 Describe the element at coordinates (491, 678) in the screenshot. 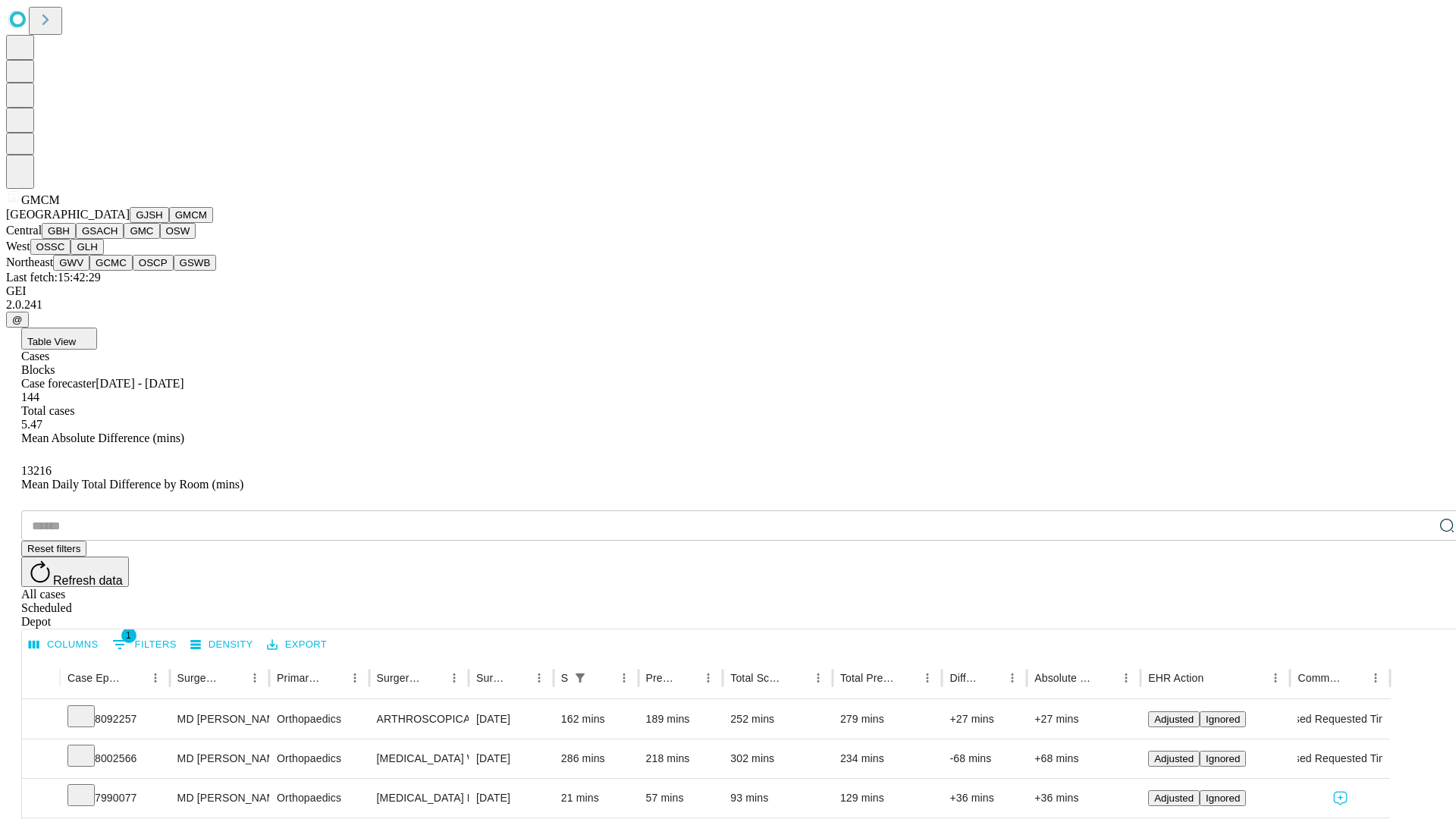

I see `div: Surgery Date` at that location.